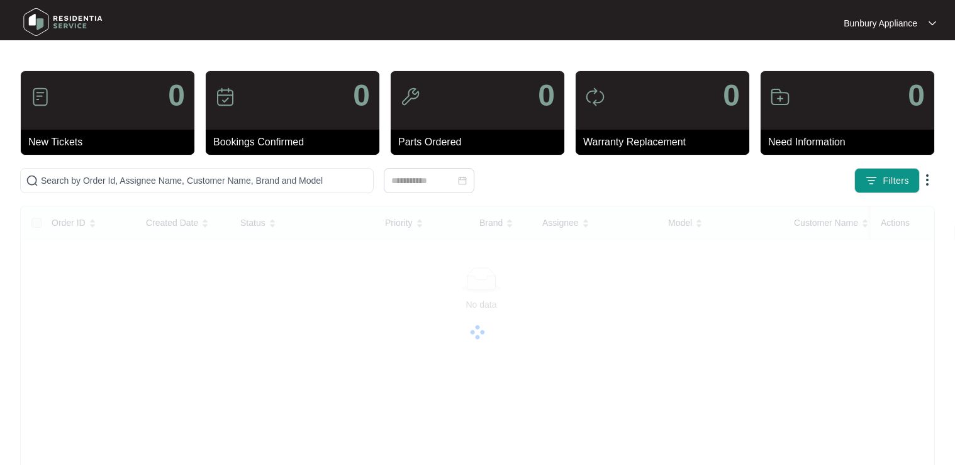 Image resolution: width=955 pixels, height=465 pixels. What do you see at coordinates (296, 142) in the screenshot?
I see `p: Bookings Confirmed` at bounding box center [296, 142].